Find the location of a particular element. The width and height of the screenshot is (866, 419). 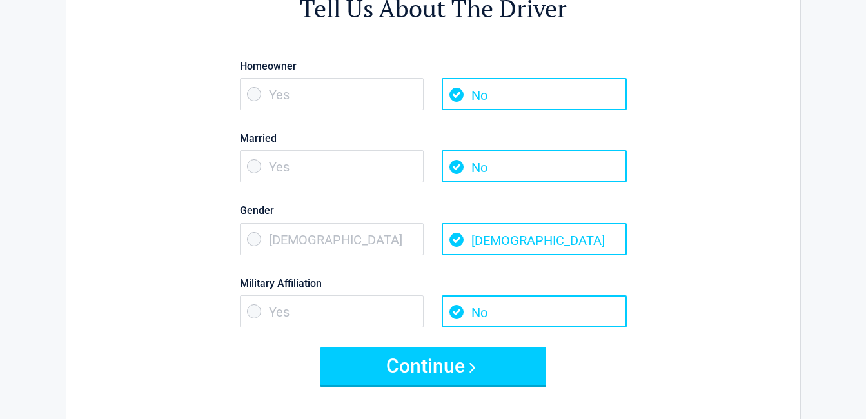

button: Continue is located at coordinates (433, 366).